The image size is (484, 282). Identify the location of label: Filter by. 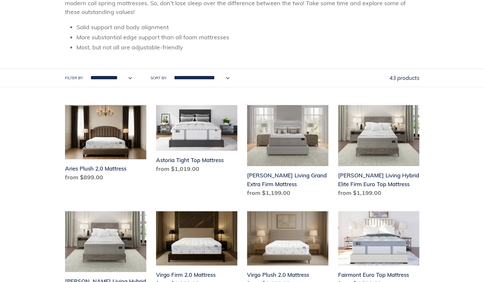
(74, 78).